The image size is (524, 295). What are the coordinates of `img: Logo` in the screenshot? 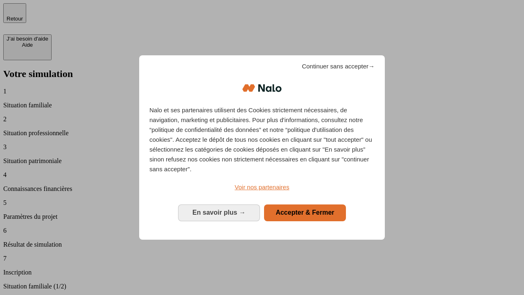 It's located at (262, 88).